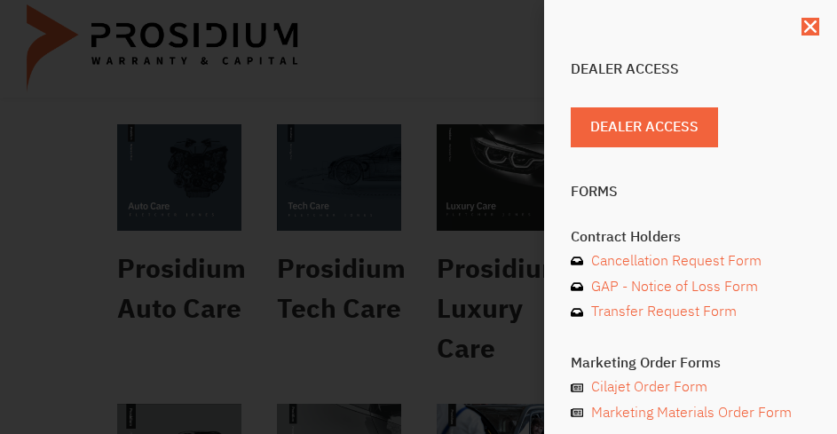 This screenshot has width=837, height=434. Describe the element at coordinates (690, 261) in the screenshot. I see `a: Cancellation Request Form` at that location.